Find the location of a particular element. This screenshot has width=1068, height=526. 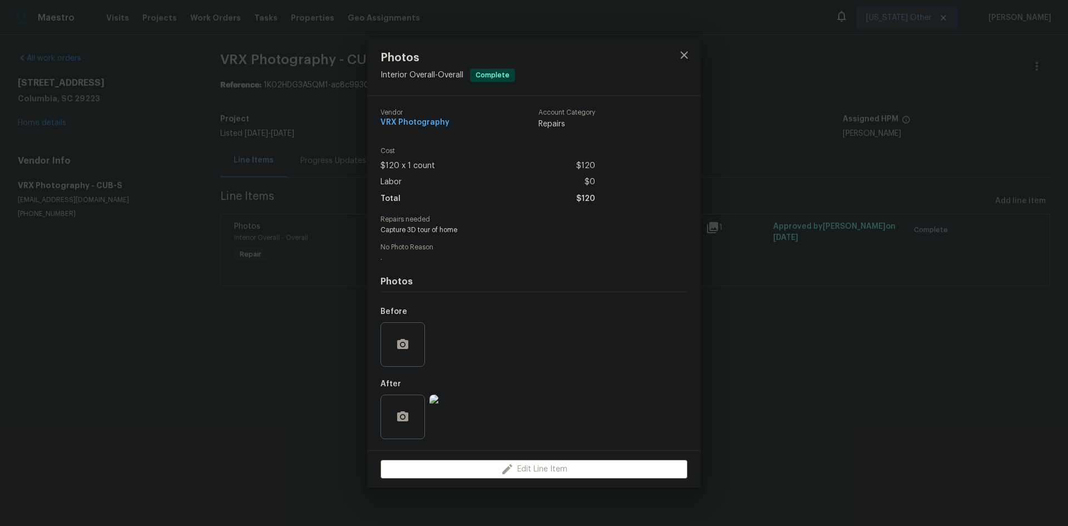

span: Cost is located at coordinates (488, 151).